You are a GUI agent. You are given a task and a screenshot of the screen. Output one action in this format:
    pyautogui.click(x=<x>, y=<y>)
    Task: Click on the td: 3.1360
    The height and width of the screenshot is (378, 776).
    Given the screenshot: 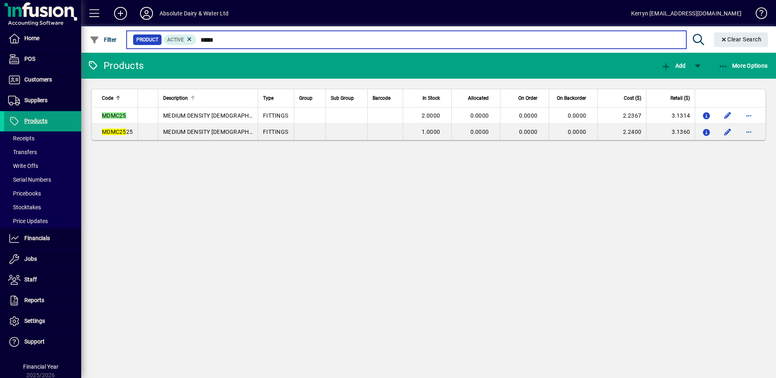 What is the action you would take?
    pyautogui.click(x=670, y=132)
    